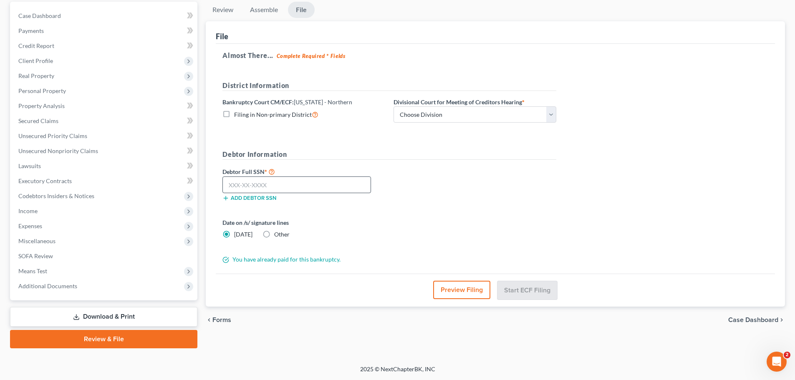  What do you see at coordinates (264, 10) in the screenshot?
I see `a: Assemble` at bounding box center [264, 10].